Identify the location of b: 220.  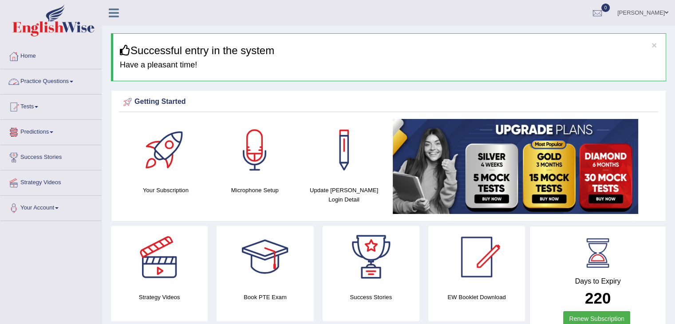
(598, 298).